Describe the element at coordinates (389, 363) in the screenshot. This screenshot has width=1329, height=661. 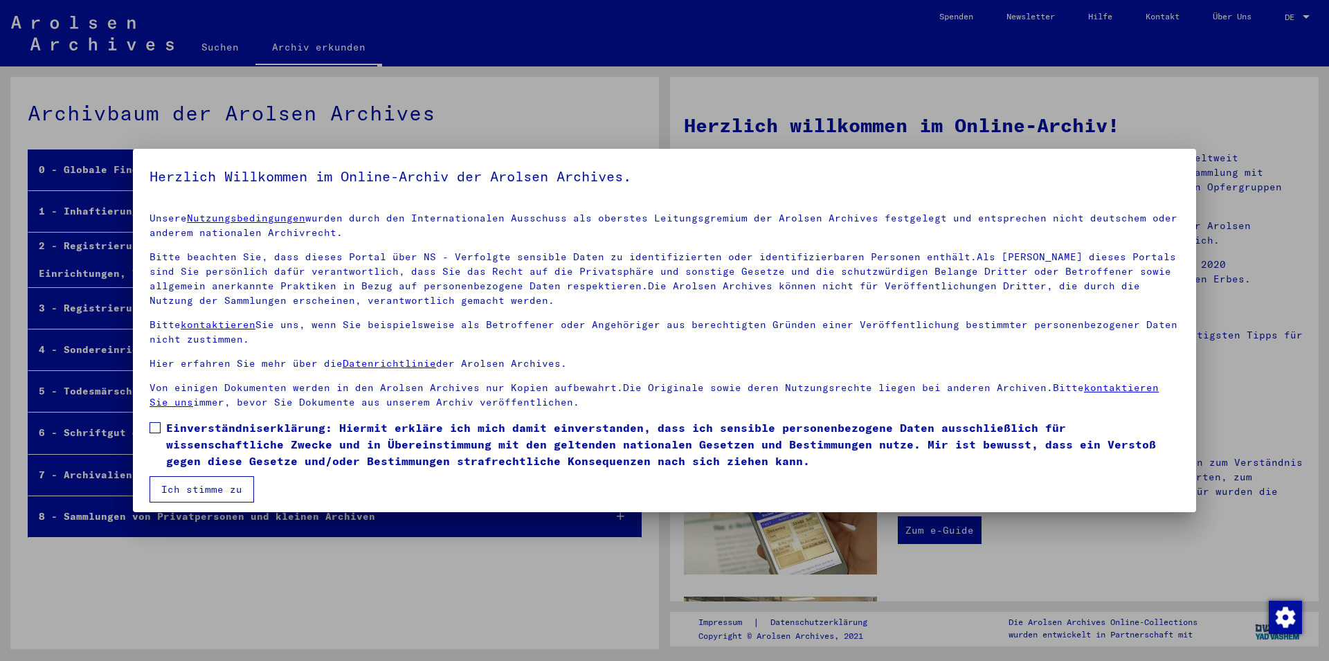
I see `a: Datenrichtlinie` at that location.